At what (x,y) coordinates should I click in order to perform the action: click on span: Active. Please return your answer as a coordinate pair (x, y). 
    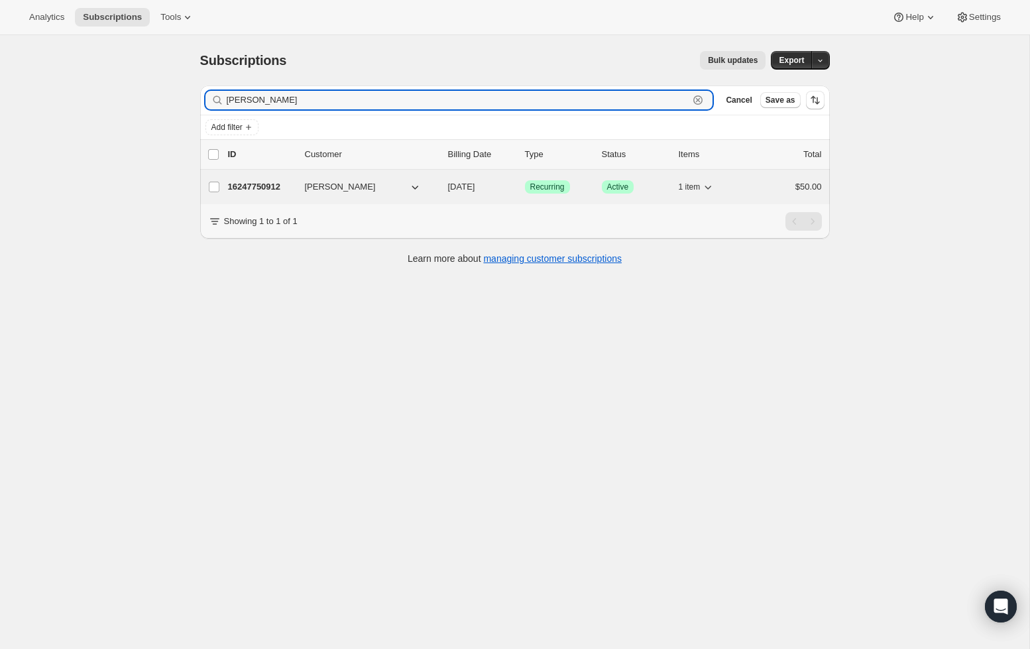
    Looking at the image, I should click on (618, 187).